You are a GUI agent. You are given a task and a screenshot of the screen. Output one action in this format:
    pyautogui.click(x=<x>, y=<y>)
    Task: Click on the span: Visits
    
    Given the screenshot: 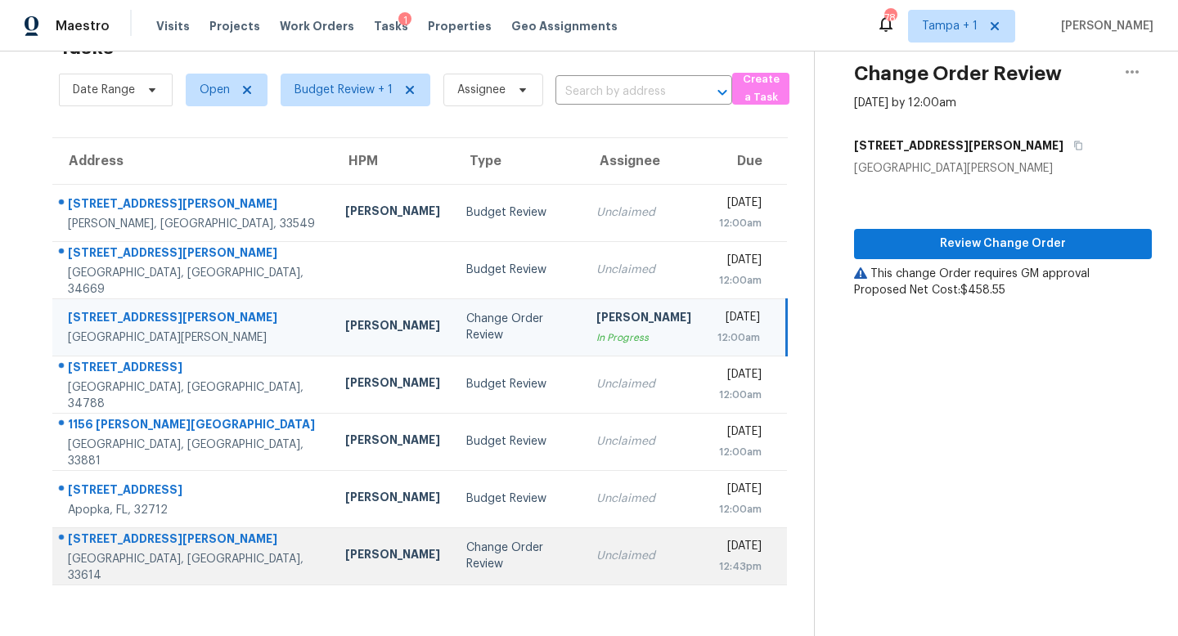 What is the action you would take?
    pyautogui.click(x=173, y=26)
    